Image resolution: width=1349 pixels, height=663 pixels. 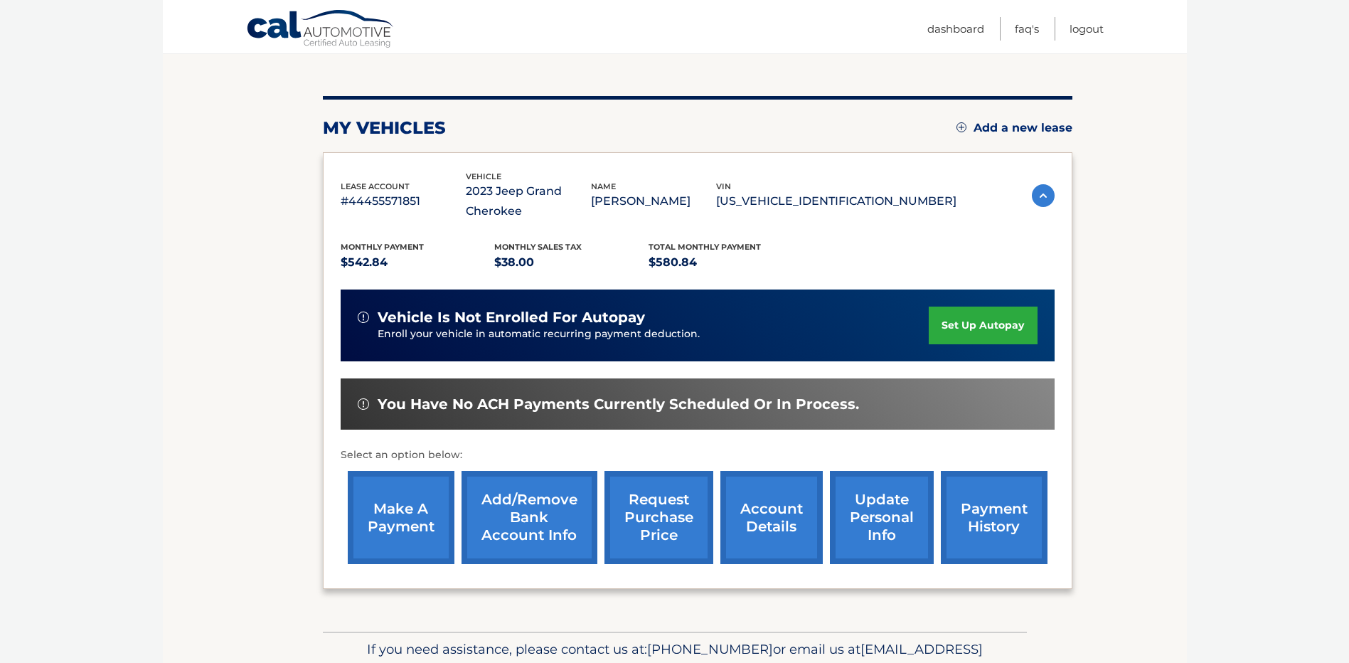 What do you see at coordinates (771, 517) in the screenshot?
I see `a: account details` at bounding box center [771, 517].